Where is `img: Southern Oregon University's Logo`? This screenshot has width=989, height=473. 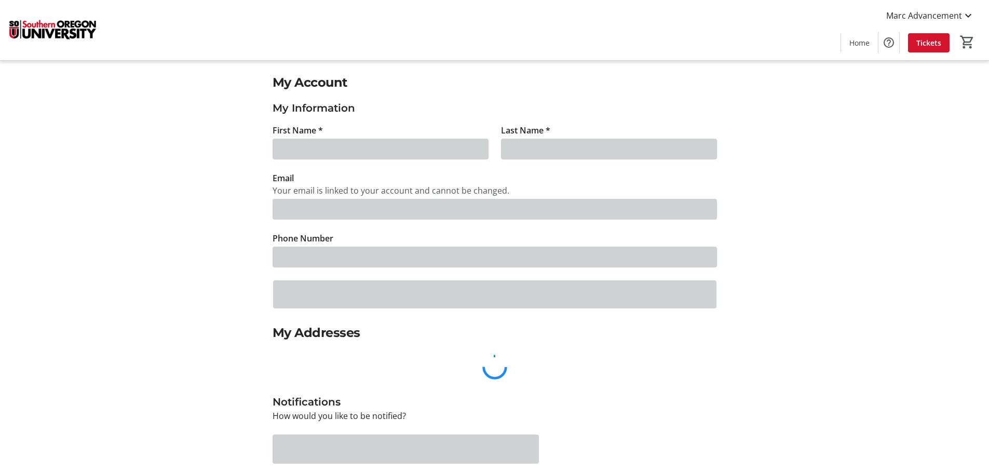
img: Southern Oregon University's Logo is located at coordinates (52, 30).